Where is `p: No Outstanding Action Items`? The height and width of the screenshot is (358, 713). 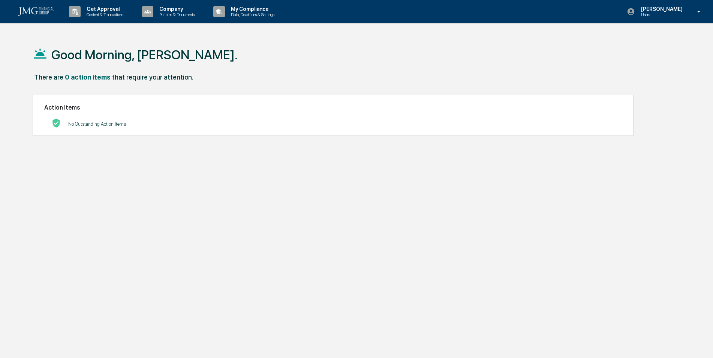
p: No Outstanding Action Items is located at coordinates (97, 124).